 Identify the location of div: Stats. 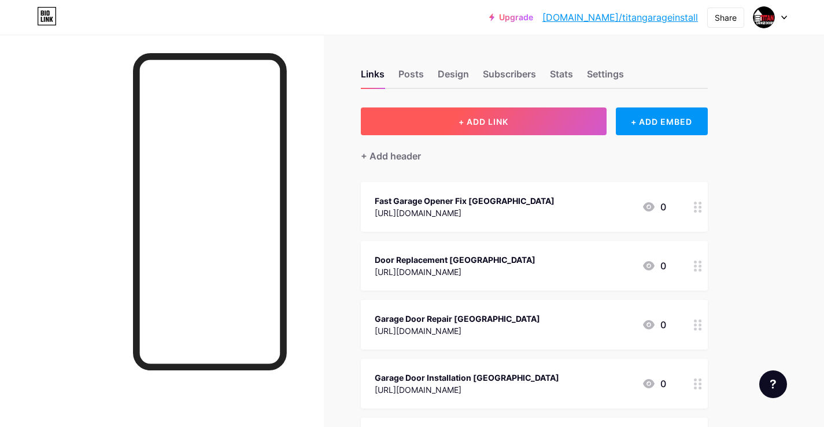
(562, 78).